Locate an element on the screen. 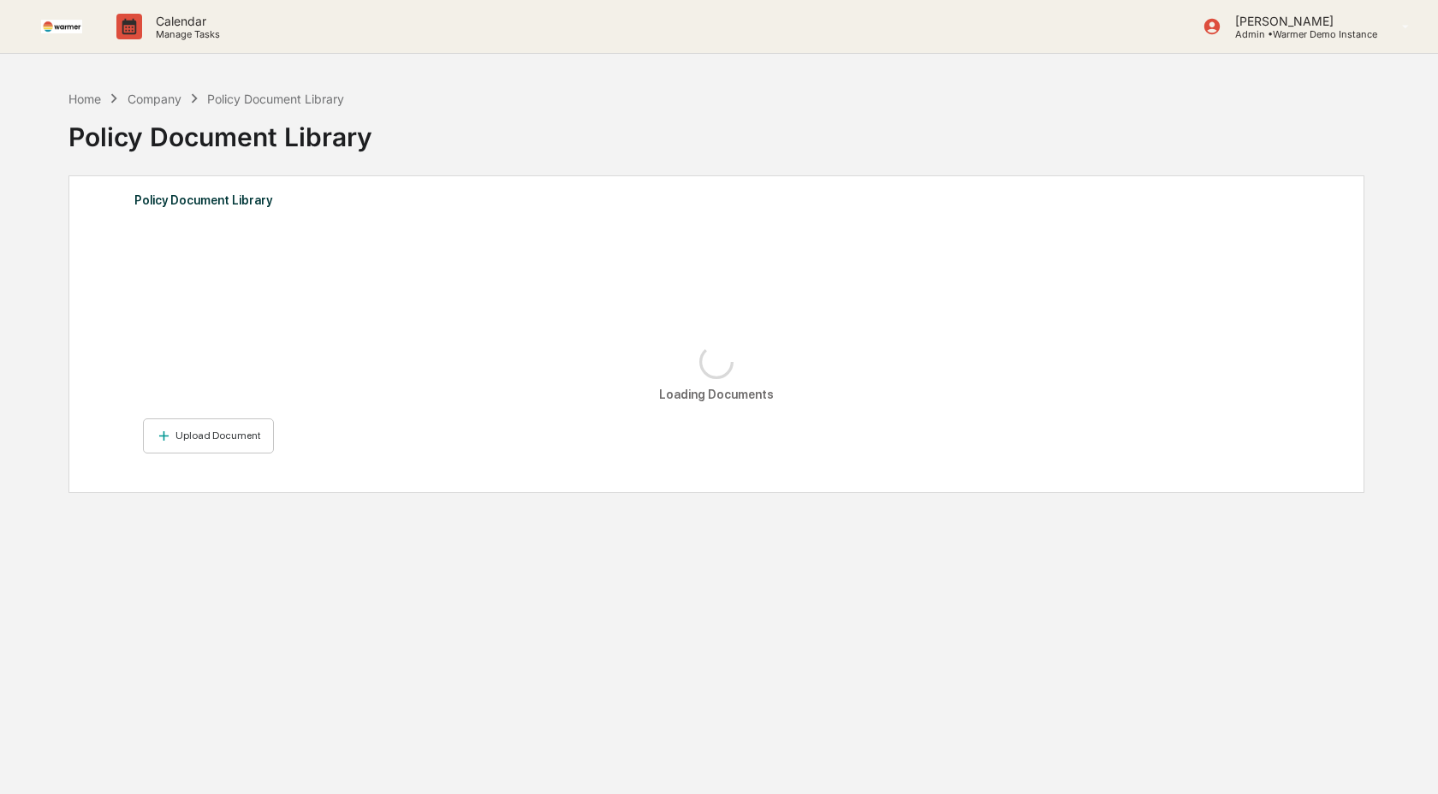  div: Home is located at coordinates (85, 98).